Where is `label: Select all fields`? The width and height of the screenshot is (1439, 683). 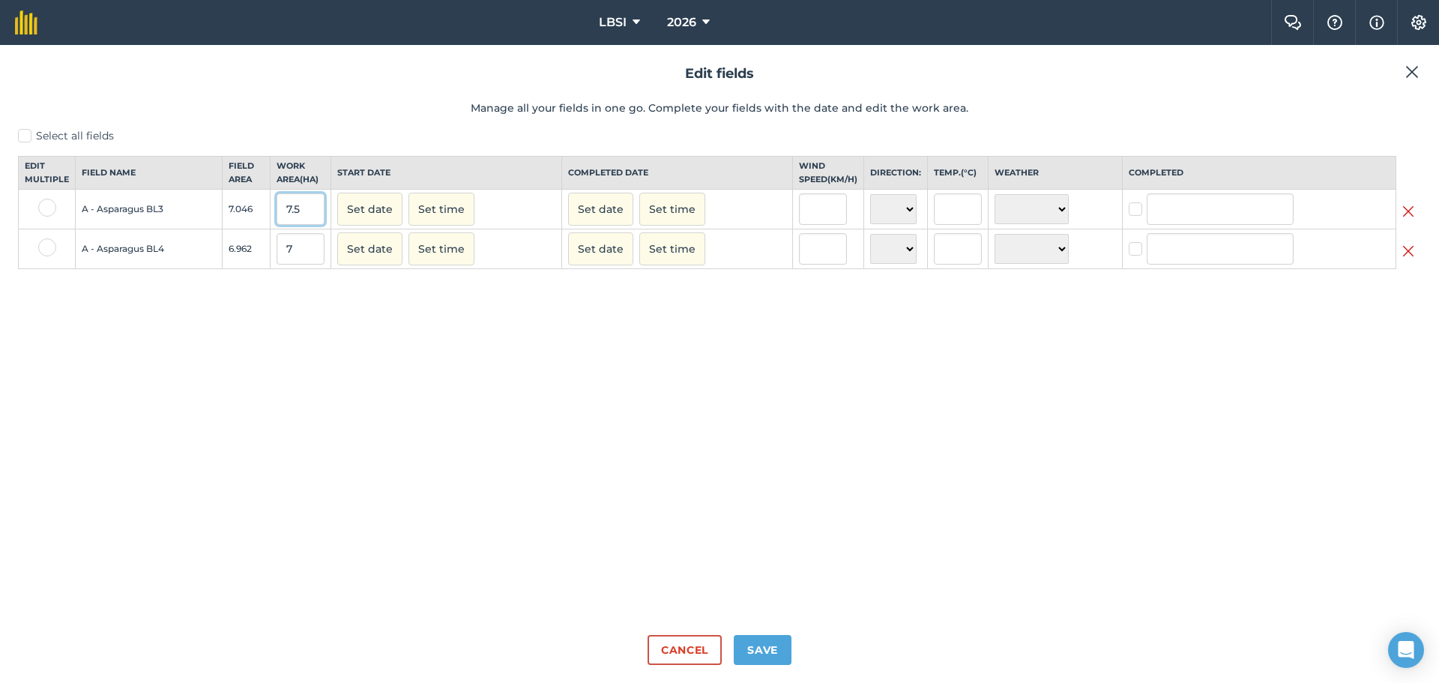 label: Select all fields is located at coordinates (720, 136).